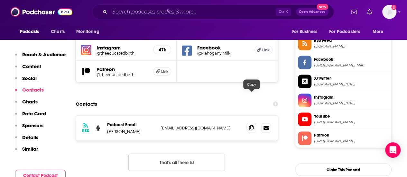  Describe the element at coordinates (351, 103) in the screenshot. I see `span: instagram.com/theeducatedbirth` at that location.